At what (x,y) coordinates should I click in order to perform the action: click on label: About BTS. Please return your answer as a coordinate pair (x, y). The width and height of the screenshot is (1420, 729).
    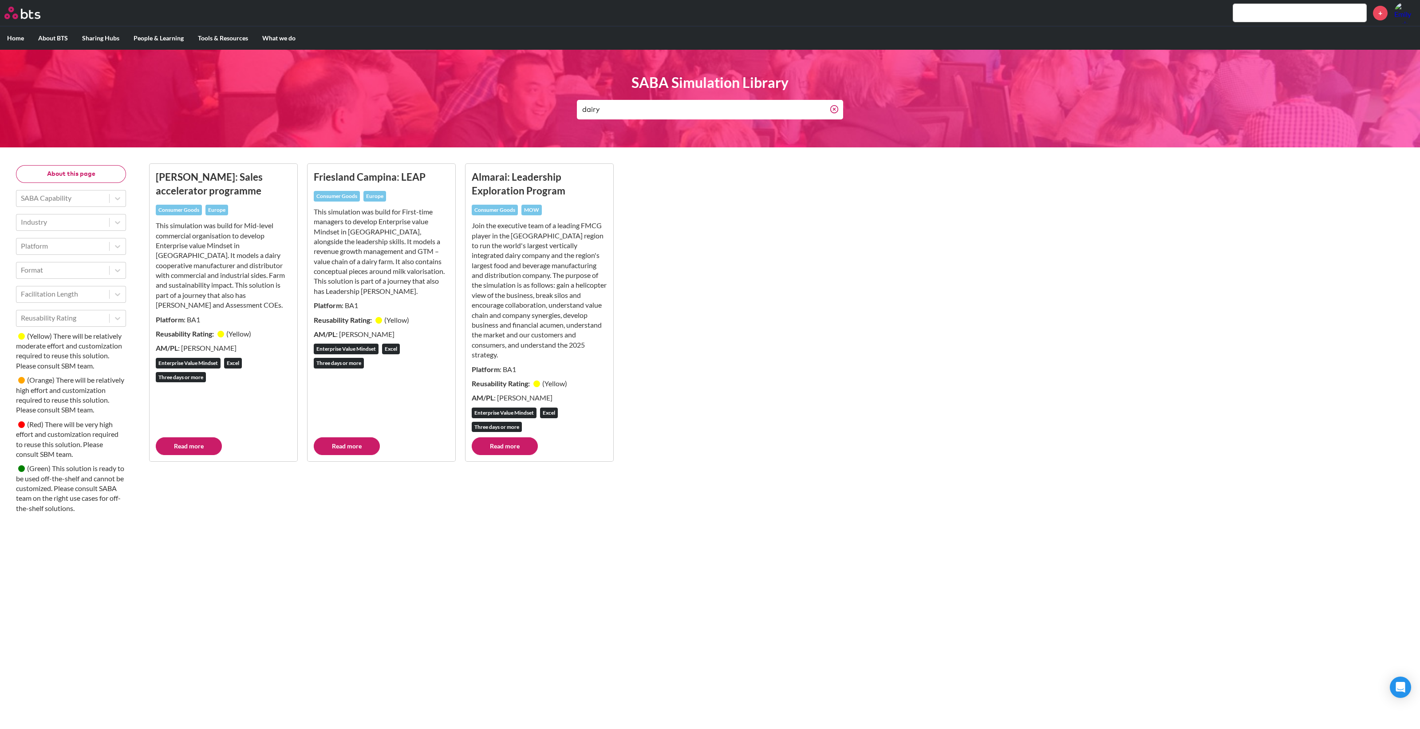
    Looking at the image, I should click on (53, 38).